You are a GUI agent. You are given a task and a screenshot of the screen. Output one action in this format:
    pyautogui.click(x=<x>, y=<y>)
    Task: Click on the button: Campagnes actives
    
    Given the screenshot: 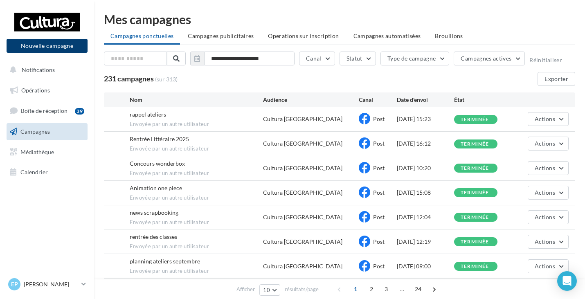 What is the action you would take?
    pyautogui.click(x=490, y=59)
    